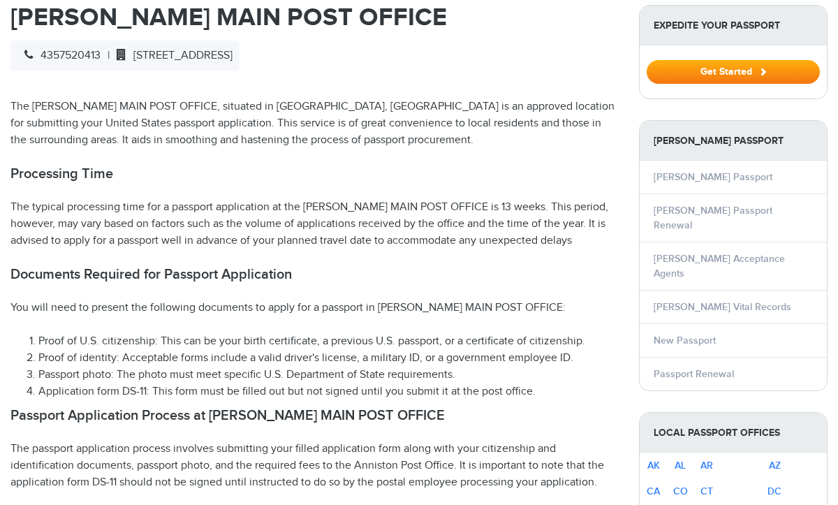 The height and width of the screenshot is (505, 838). What do you see at coordinates (733, 71) in the screenshot?
I see `a: Get Started` at bounding box center [733, 71].